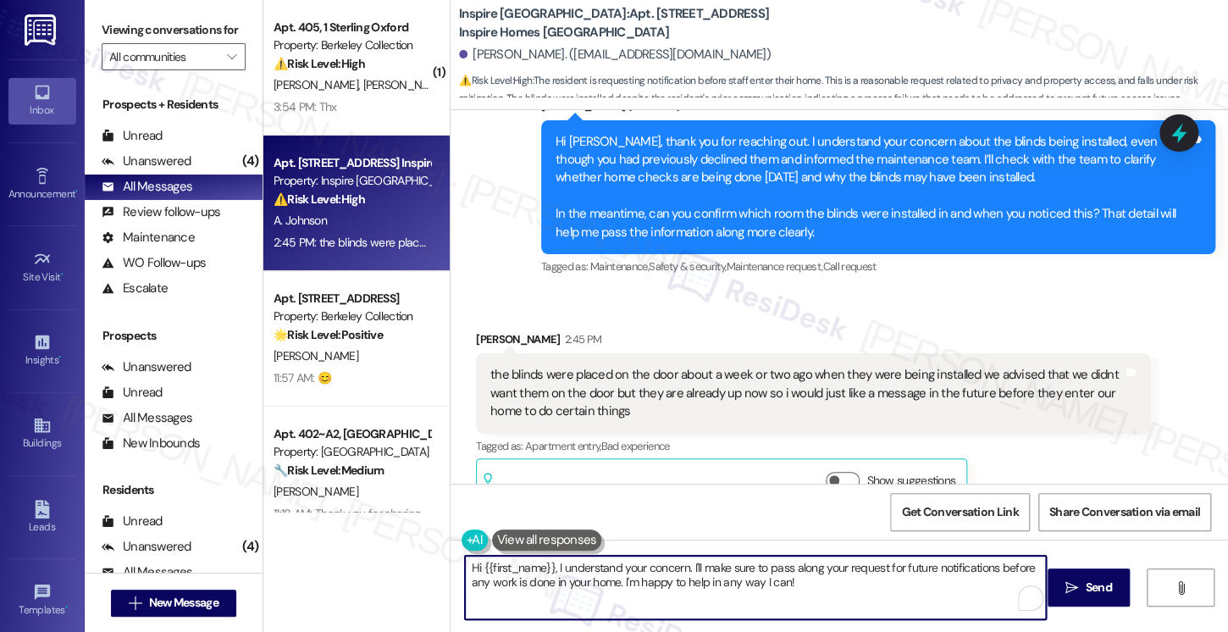 This screenshot has width=1228, height=632. What do you see at coordinates (174, 489) in the screenshot?
I see `div: Residents` at bounding box center [174, 489].